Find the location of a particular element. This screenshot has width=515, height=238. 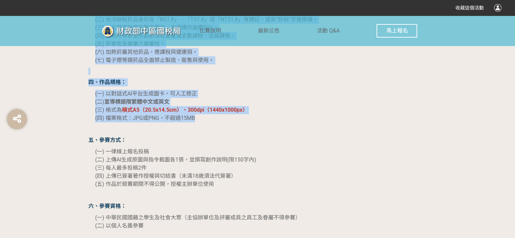

a: 比賽說明 is located at coordinates (210, 31).